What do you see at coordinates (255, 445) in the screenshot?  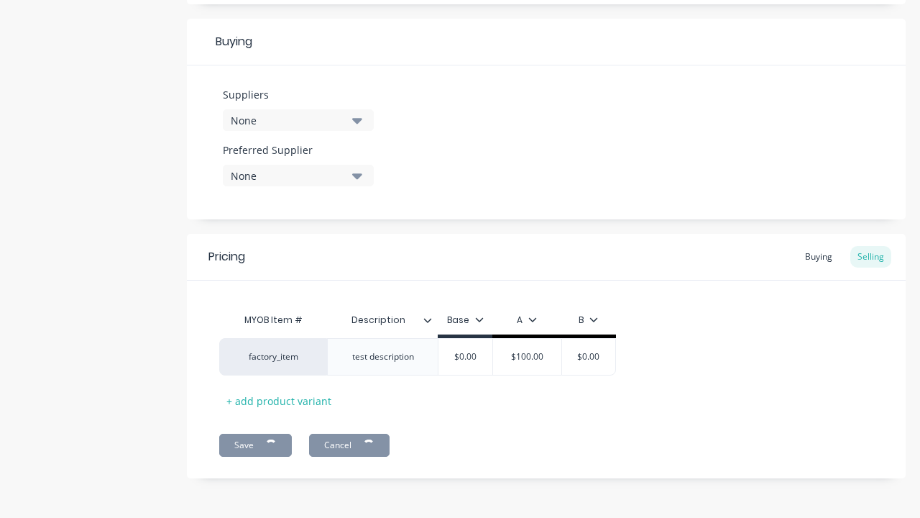 I see `button: Save` at bounding box center [255, 445].